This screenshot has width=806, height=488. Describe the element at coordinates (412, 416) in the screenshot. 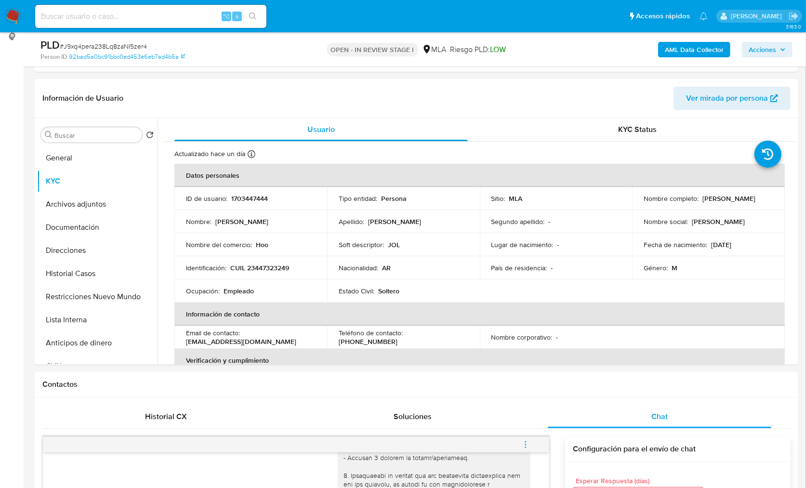

I see `span: Soluciones` at that location.